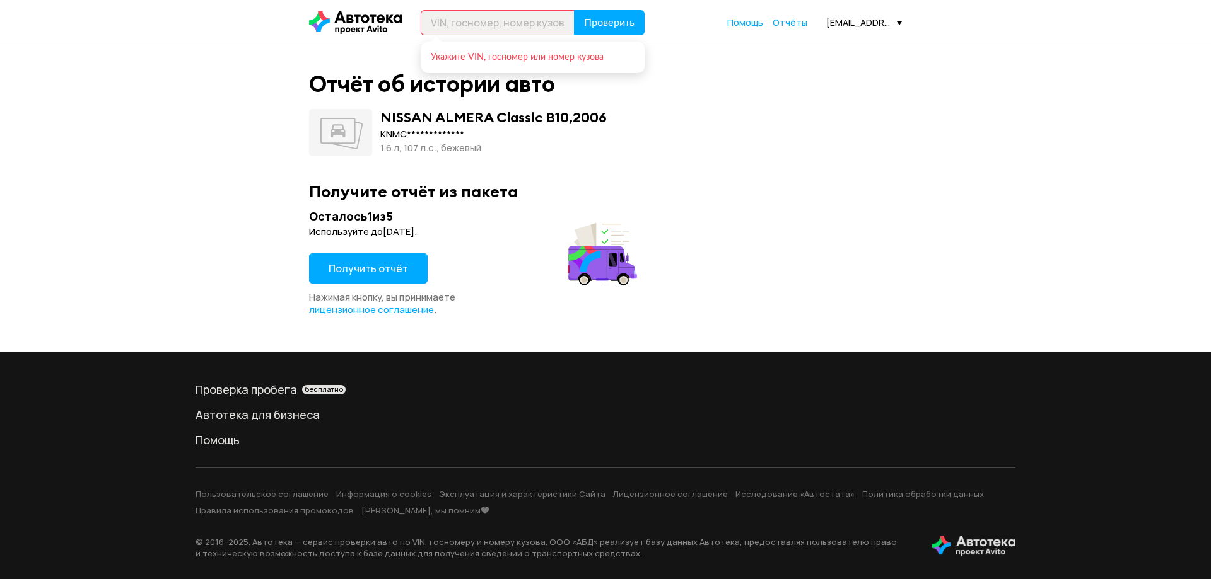  I want to click on p: Информация о cookies, so click(383, 494).